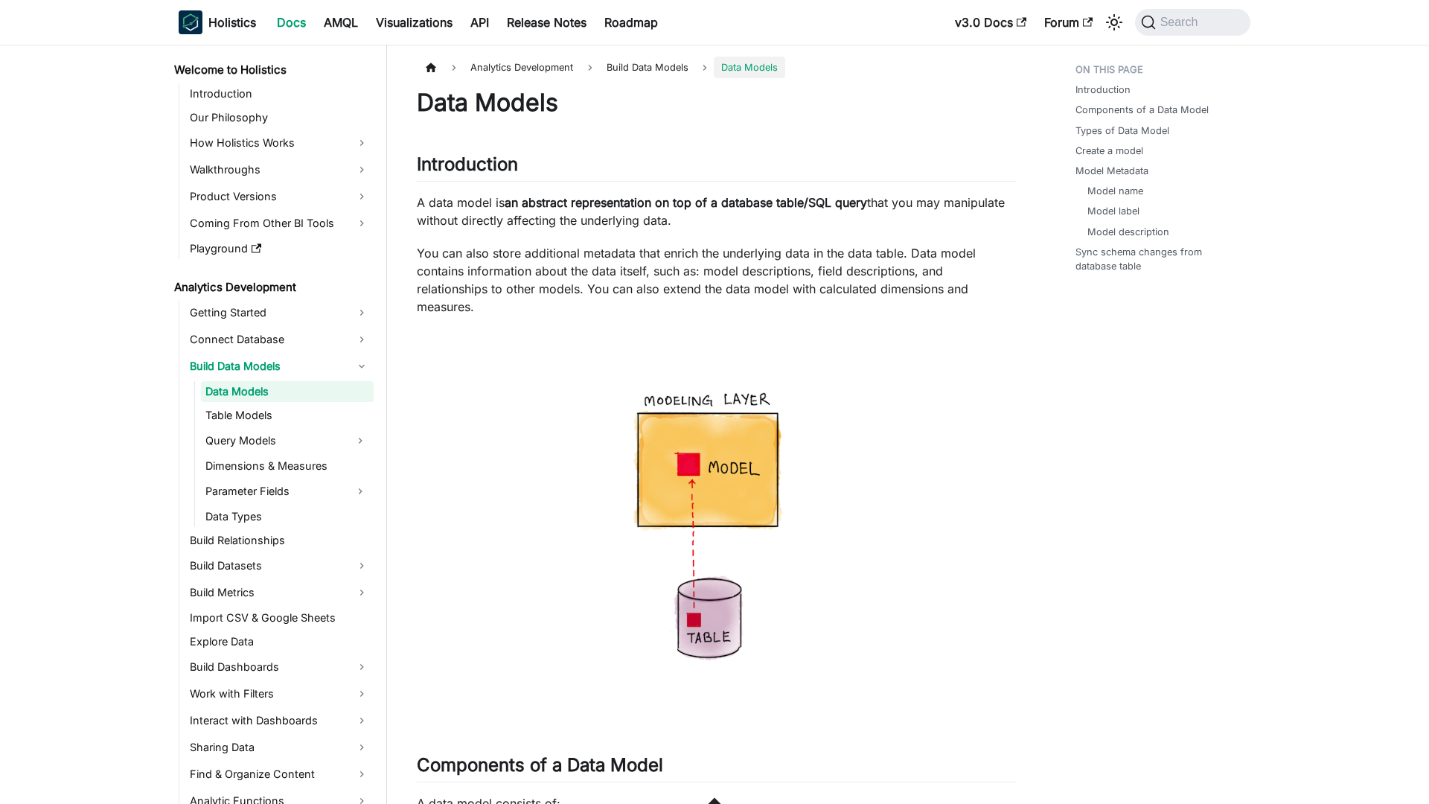  Describe the element at coordinates (287, 466) in the screenshot. I see `a: Dimensions & Measures` at that location.